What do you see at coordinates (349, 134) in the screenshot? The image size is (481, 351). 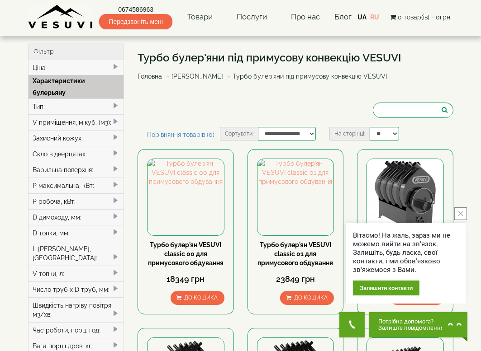 I see `label: На сторінці:` at bounding box center [349, 134].